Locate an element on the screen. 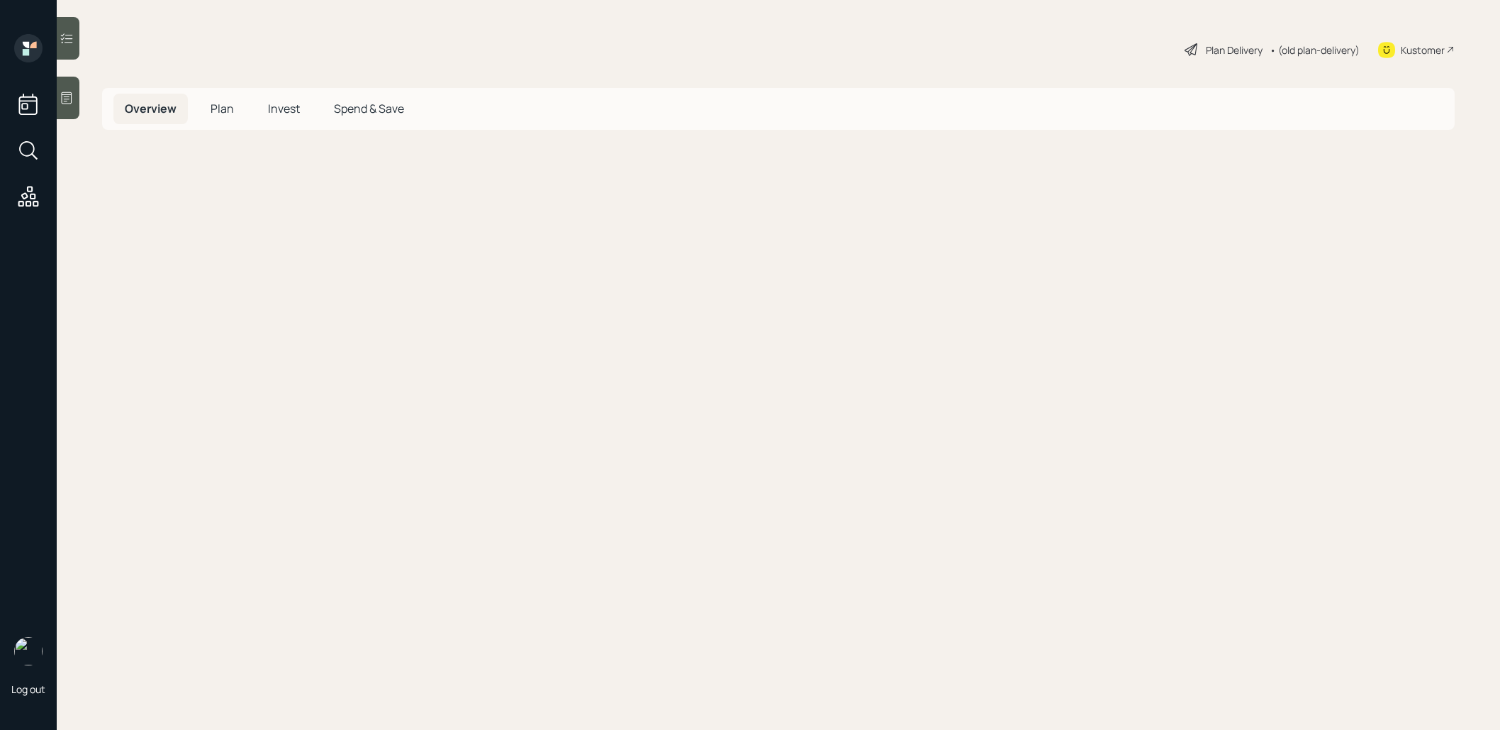 The image size is (1500, 730). div: Plan Delivery is located at coordinates (1235, 50).